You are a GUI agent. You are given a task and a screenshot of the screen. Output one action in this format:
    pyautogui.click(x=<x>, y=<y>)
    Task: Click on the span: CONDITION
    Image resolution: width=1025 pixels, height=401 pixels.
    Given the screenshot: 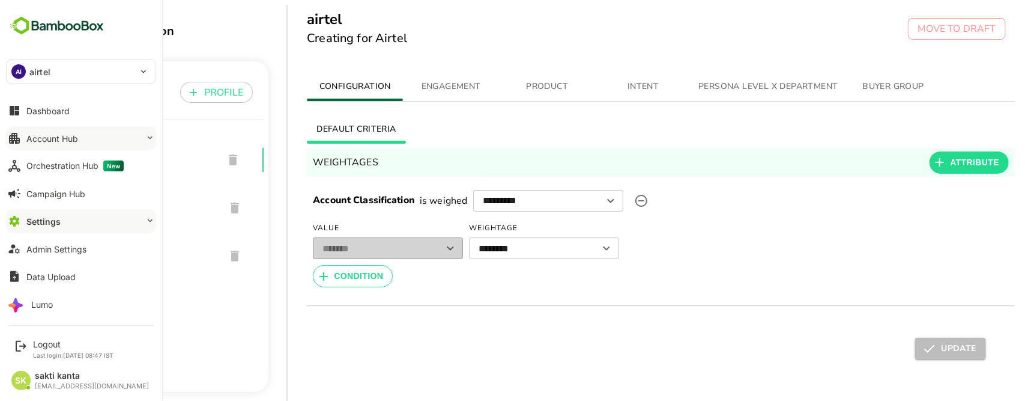 What is the action you would take?
    pyautogui.click(x=317, y=276)
    